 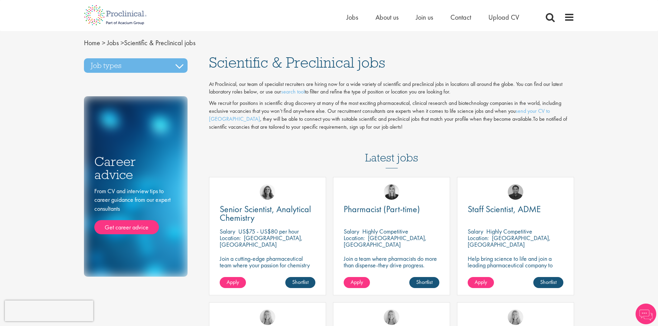 I want to click on div: From CV and interview tips to career guidance from our expert consultants, so click(x=136, y=211).